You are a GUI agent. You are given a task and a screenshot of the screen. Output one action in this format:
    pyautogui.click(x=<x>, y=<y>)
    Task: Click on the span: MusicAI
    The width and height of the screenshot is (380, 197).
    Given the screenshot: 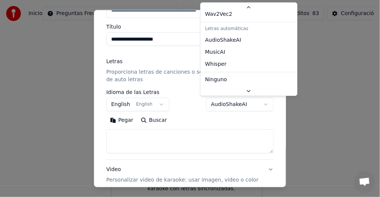 What is the action you would take?
    pyautogui.click(x=215, y=52)
    